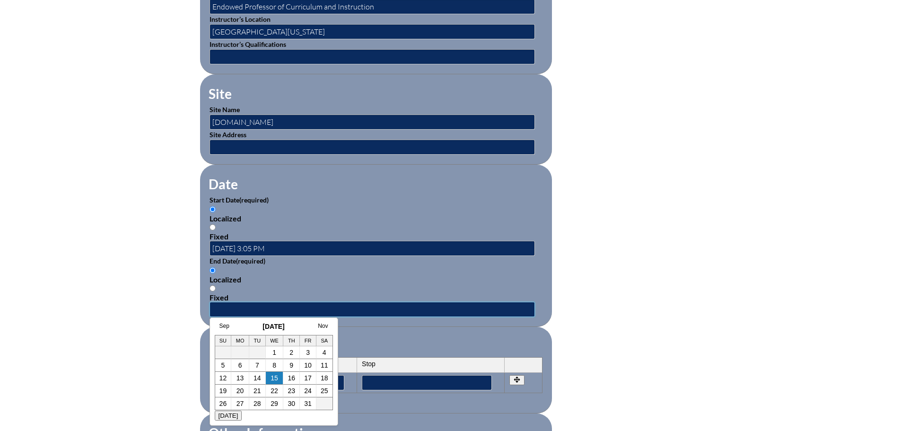  Describe the element at coordinates (239, 200) in the screenshot. I see `label: Start Date` at that location.